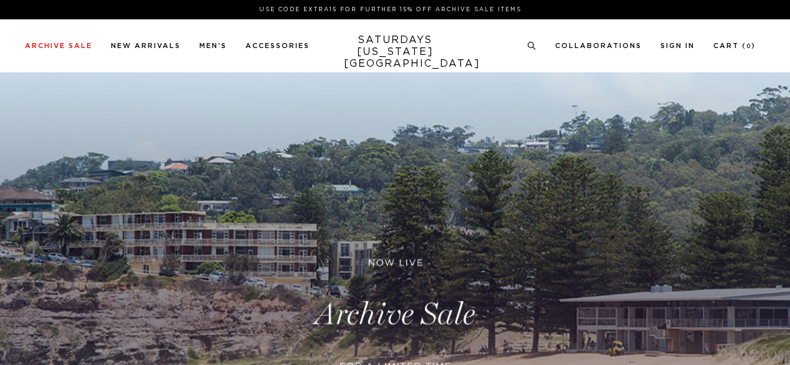  I want to click on a: Accessories, so click(277, 46).